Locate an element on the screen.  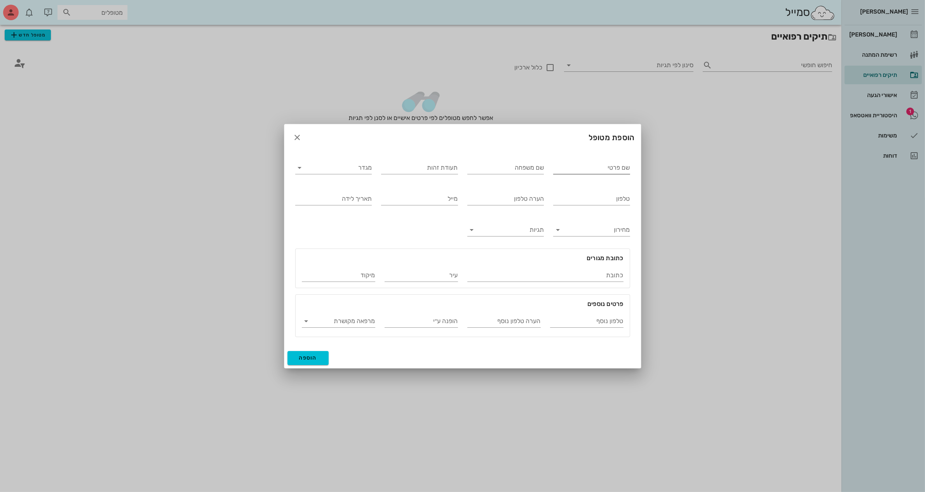
div: מגדר is located at coordinates (334, 168).